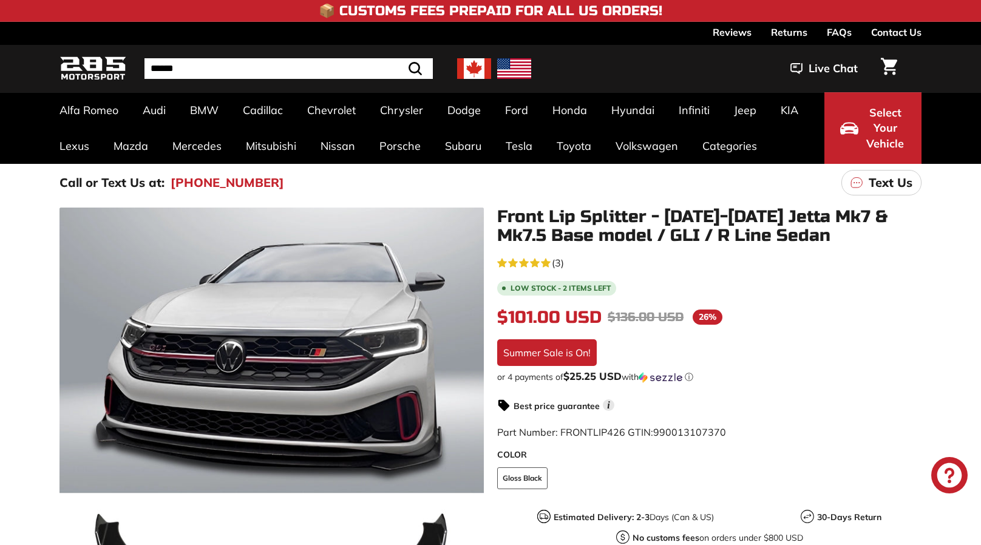 The height and width of the screenshot is (545, 981). What do you see at coordinates (896, 32) in the screenshot?
I see `a: Contact Us` at bounding box center [896, 32].